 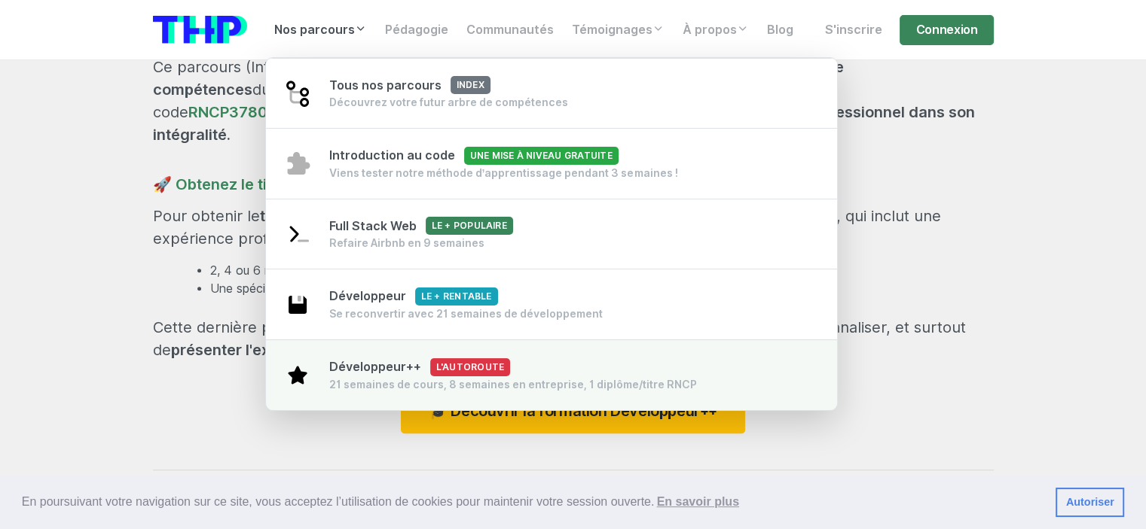 What do you see at coordinates (421, 226) in the screenshot?
I see `span: Full Stack Web` at bounding box center [421, 226].